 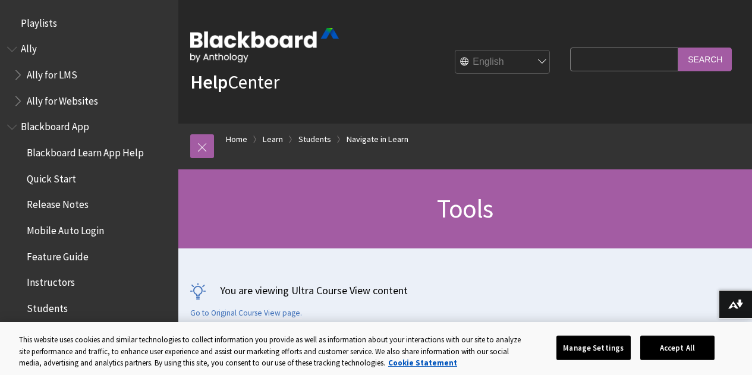 What do you see at coordinates (237, 139) in the screenshot?
I see `a: Home` at bounding box center [237, 139].